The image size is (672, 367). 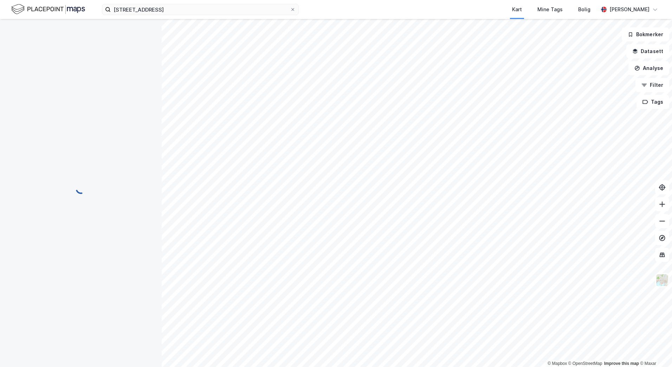 What do you see at coordinates (81, 189) in the screenshot?
I see `img: spinner.a6d8c91a73a9ac5275cf975e30b51cfb.svg` at bounding box center [81, 189].